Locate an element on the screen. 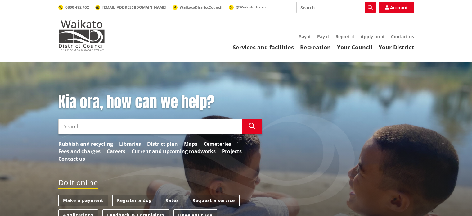  a: Make a payment is located at coordinates (83, 200).